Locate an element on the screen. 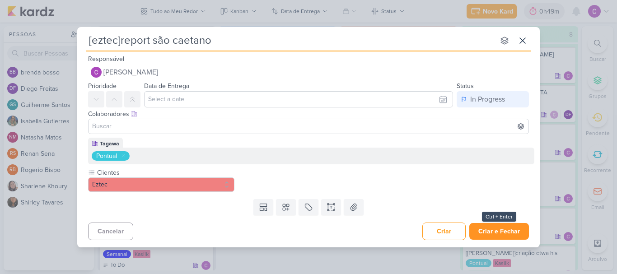 This screenshot has width=617, height=274. input: Kard Sem Título is located at coordinates (290, 41).